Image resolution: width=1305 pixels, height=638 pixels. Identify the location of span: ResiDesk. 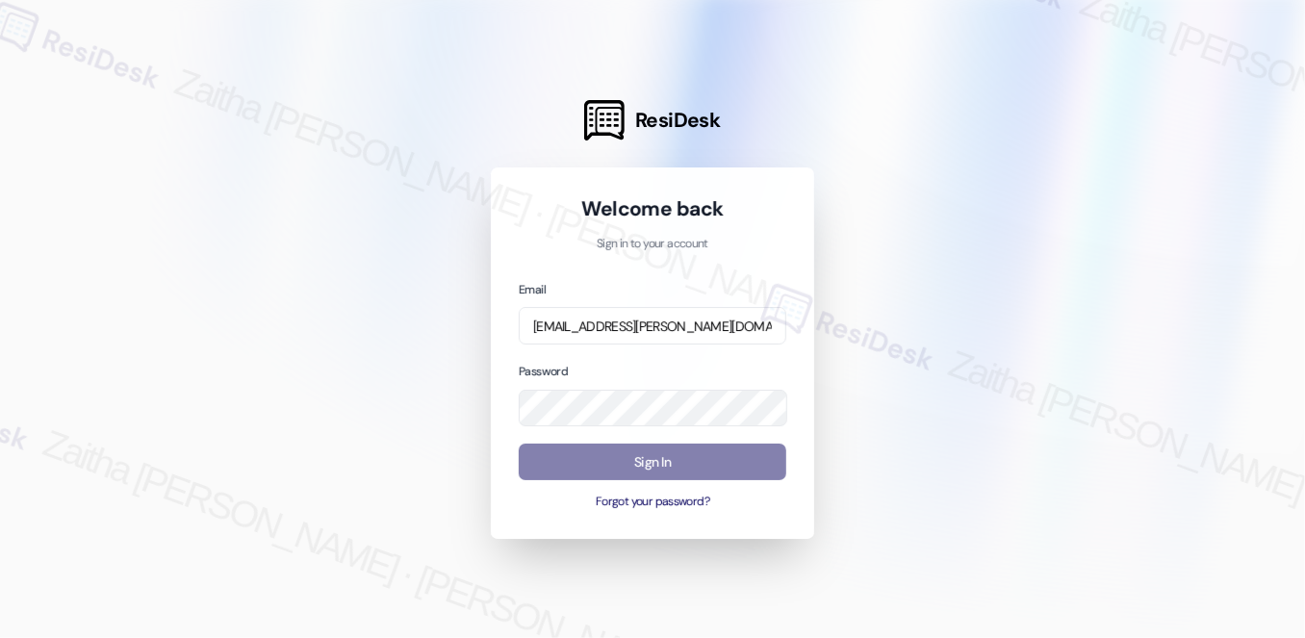
(677, 120).